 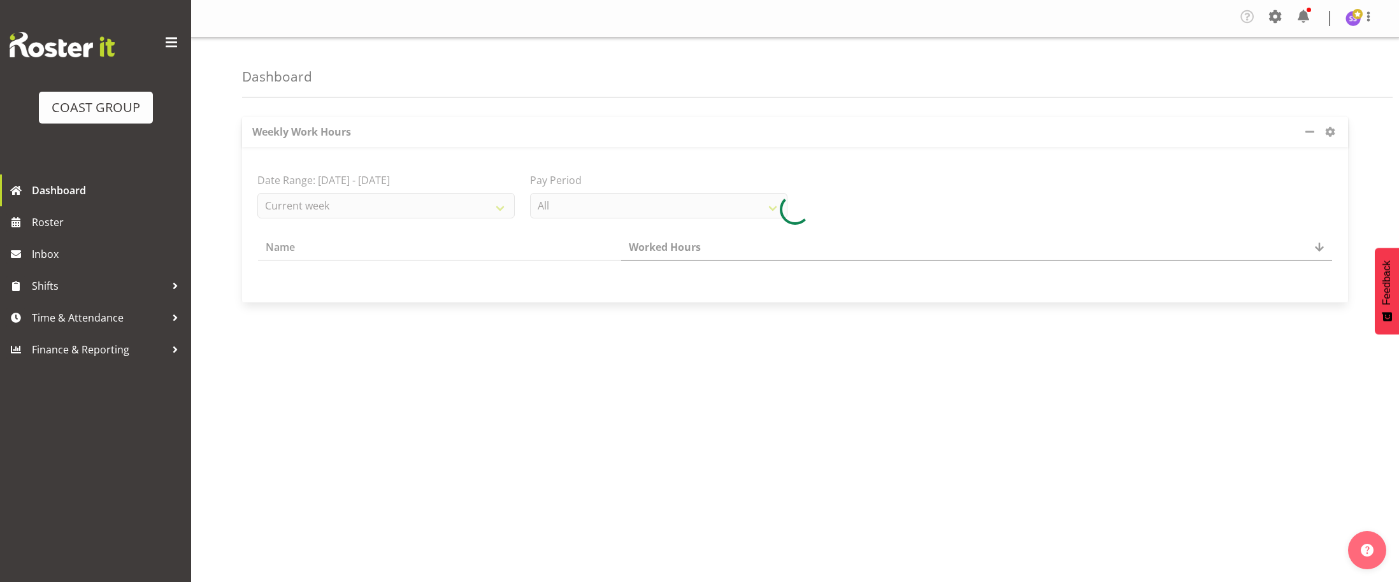 I want to click on img: sebastian-simmonds1137.jpg, so click(x=1353, y=18).